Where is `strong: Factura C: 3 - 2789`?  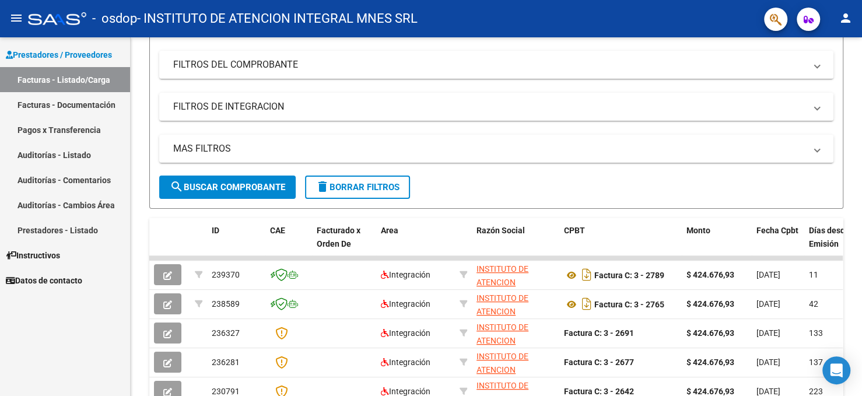 strong: Factura C: 3 - 2789 is located at coordinates (629, 275).